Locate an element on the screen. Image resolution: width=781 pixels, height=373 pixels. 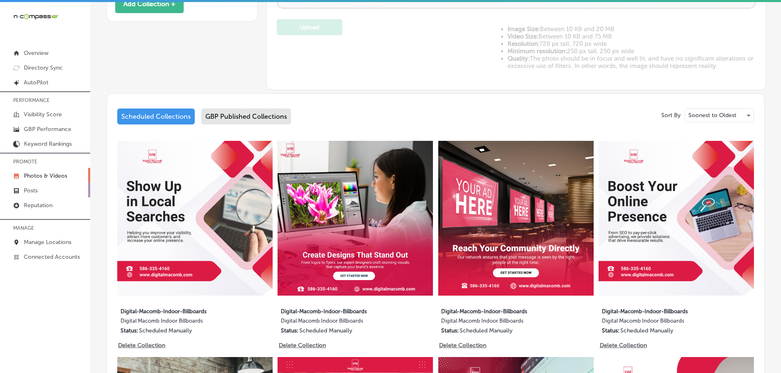
p: Keyword Rankings is located at coordinates (48, 144).